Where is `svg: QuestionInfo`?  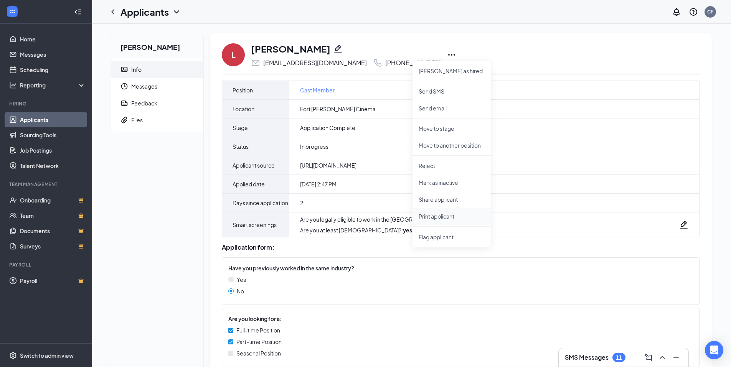 svg: QuestionInfo is located at coordinates (693, 12).